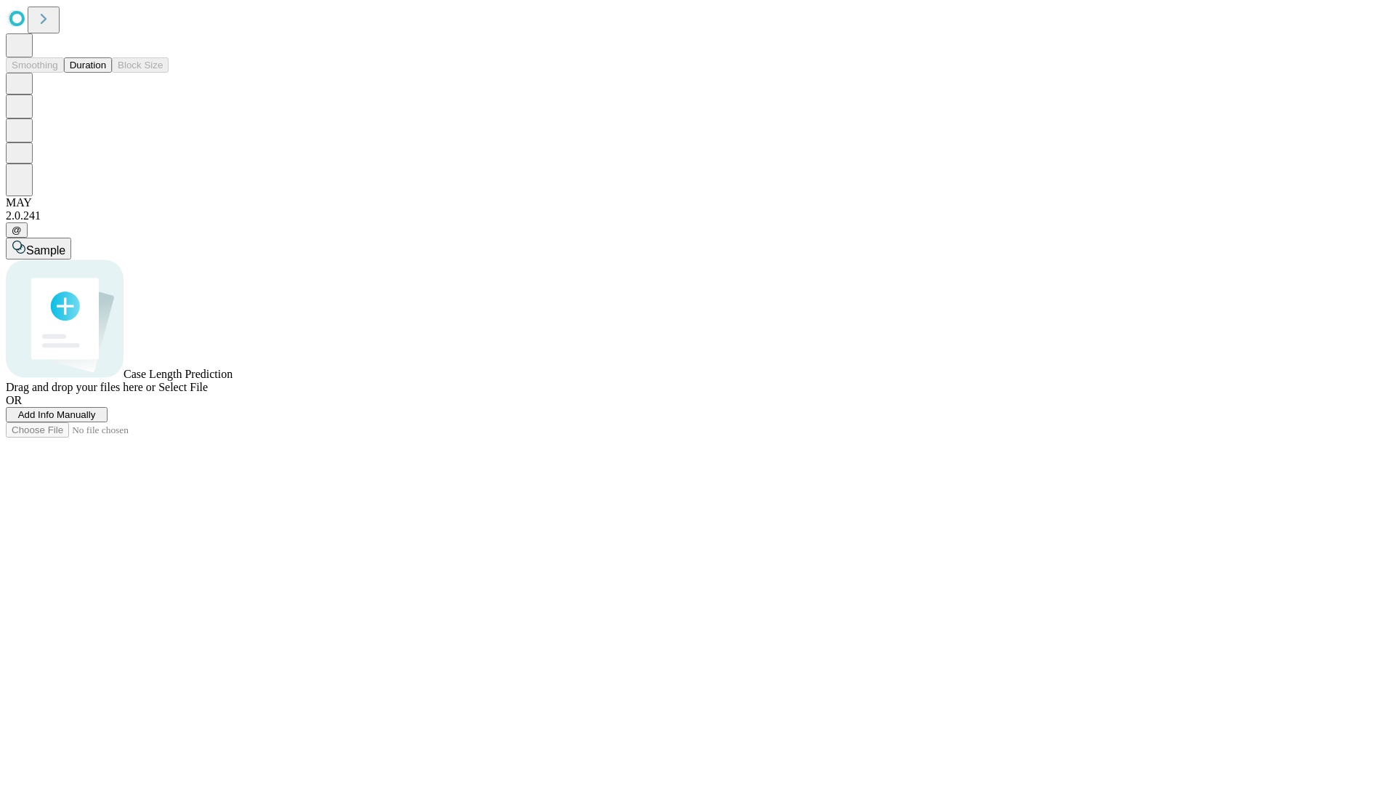 The height and width of the screenshot is (785, 1395). What do you see at coordinates (57, 414) in the screenshot?
I see `button: Add Info Manually` at bounding box center [57, 414].